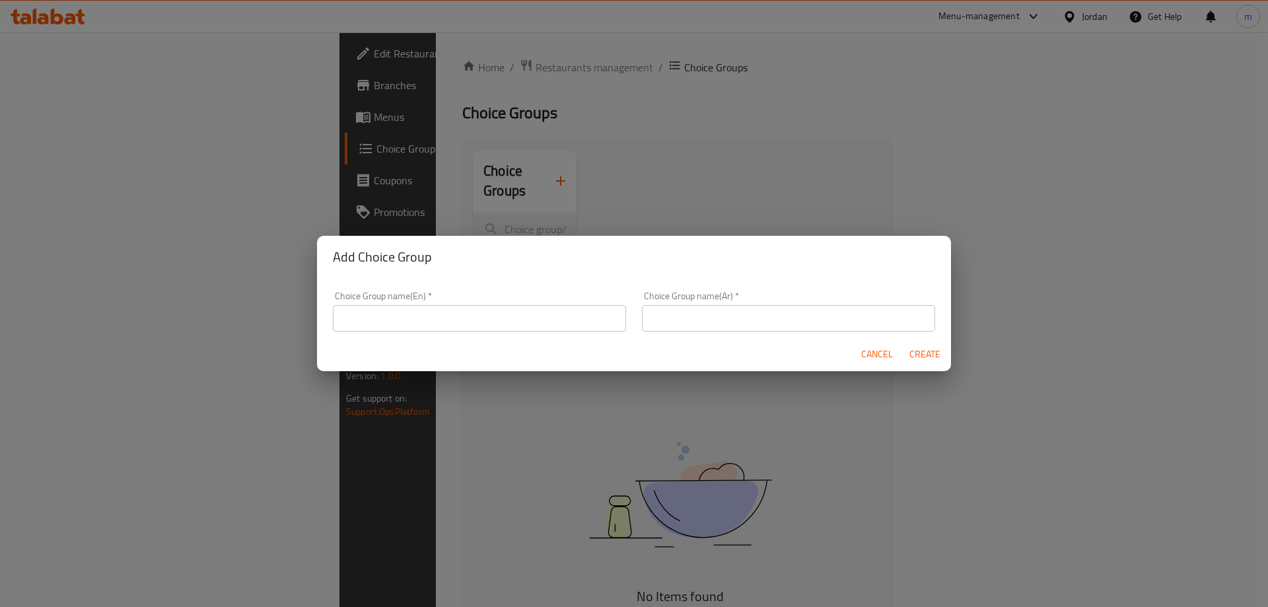 Image resolution: width=1268 pixels, height=607 pixels. Describe the element at coordinates (480, 318) in the screenshot. I see `input: Please enter Choice Group name(en)` at that location.